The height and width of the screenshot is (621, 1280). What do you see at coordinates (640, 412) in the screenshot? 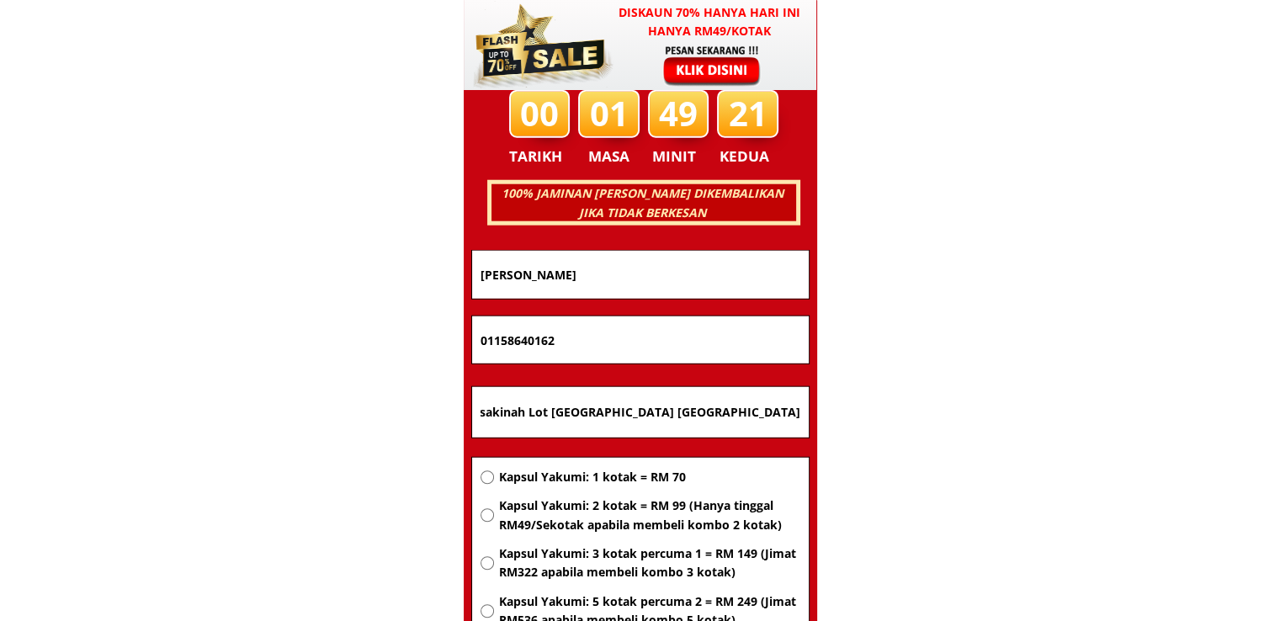
I see `input: Alamat` at bounding box center [640, 412].